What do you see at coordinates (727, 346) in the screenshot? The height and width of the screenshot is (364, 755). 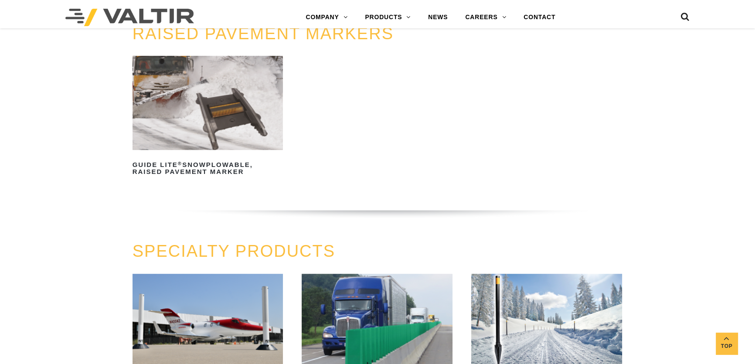 I see `span: Top` at bounding box center [727, 346].